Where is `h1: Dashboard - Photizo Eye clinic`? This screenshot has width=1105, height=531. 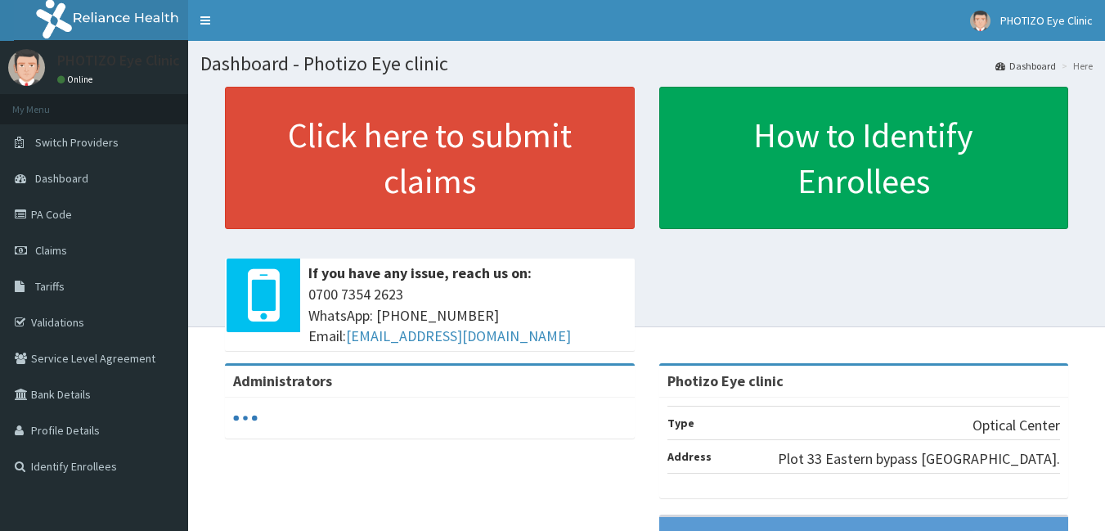
h1: Dashboard - Photizo Eye clinic is located at coordinates (646, 64).